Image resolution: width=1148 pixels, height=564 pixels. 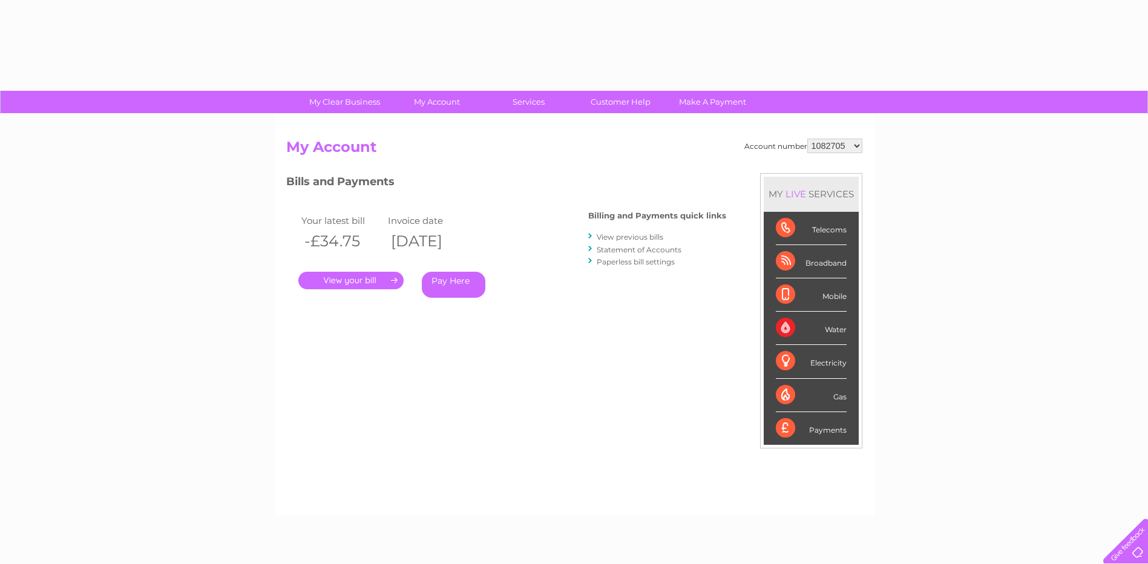 What do you see at coordinates (344, 102) in the screenshot?
I see `a: My Clear Business` at bounding box center [344, 102].